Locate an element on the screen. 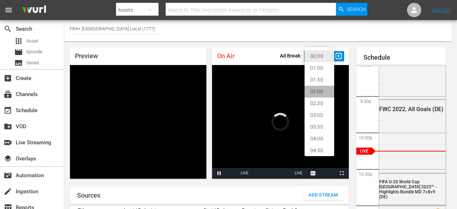 This screenshot has height=209, width=457. li: 00:30 is located at coordinates (319, 56).